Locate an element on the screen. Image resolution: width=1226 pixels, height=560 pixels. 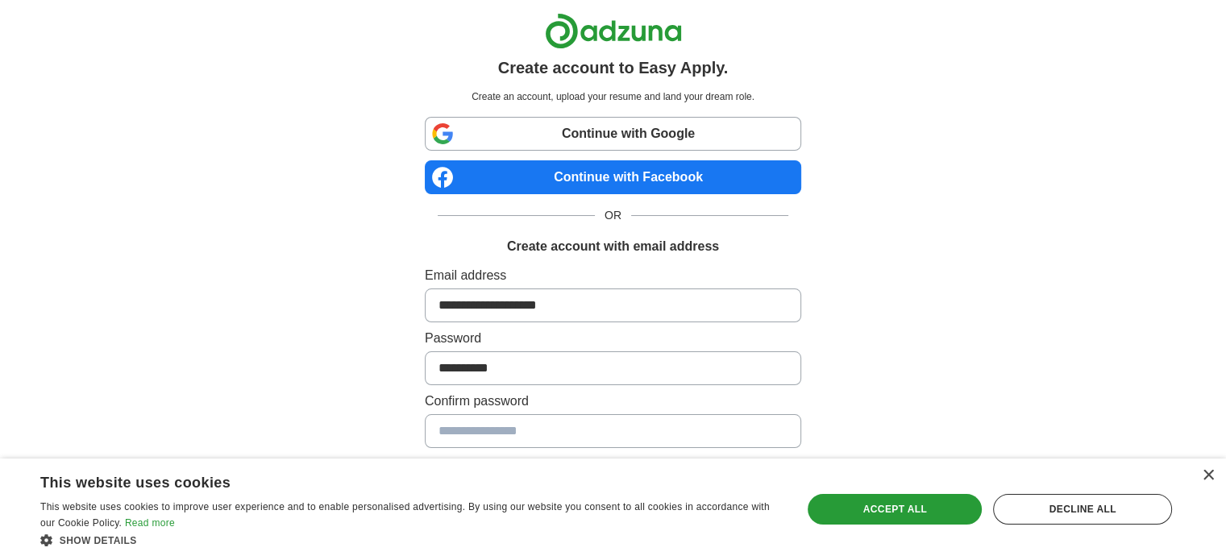
label: Email address is located at coordinates (612, 276).